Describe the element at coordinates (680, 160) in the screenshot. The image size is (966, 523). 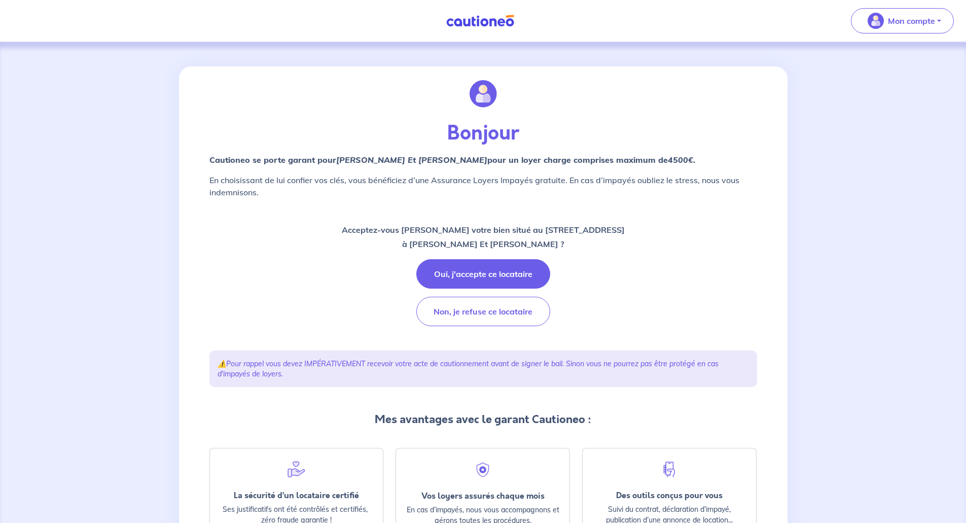
I see `em: 4500€` at that location.